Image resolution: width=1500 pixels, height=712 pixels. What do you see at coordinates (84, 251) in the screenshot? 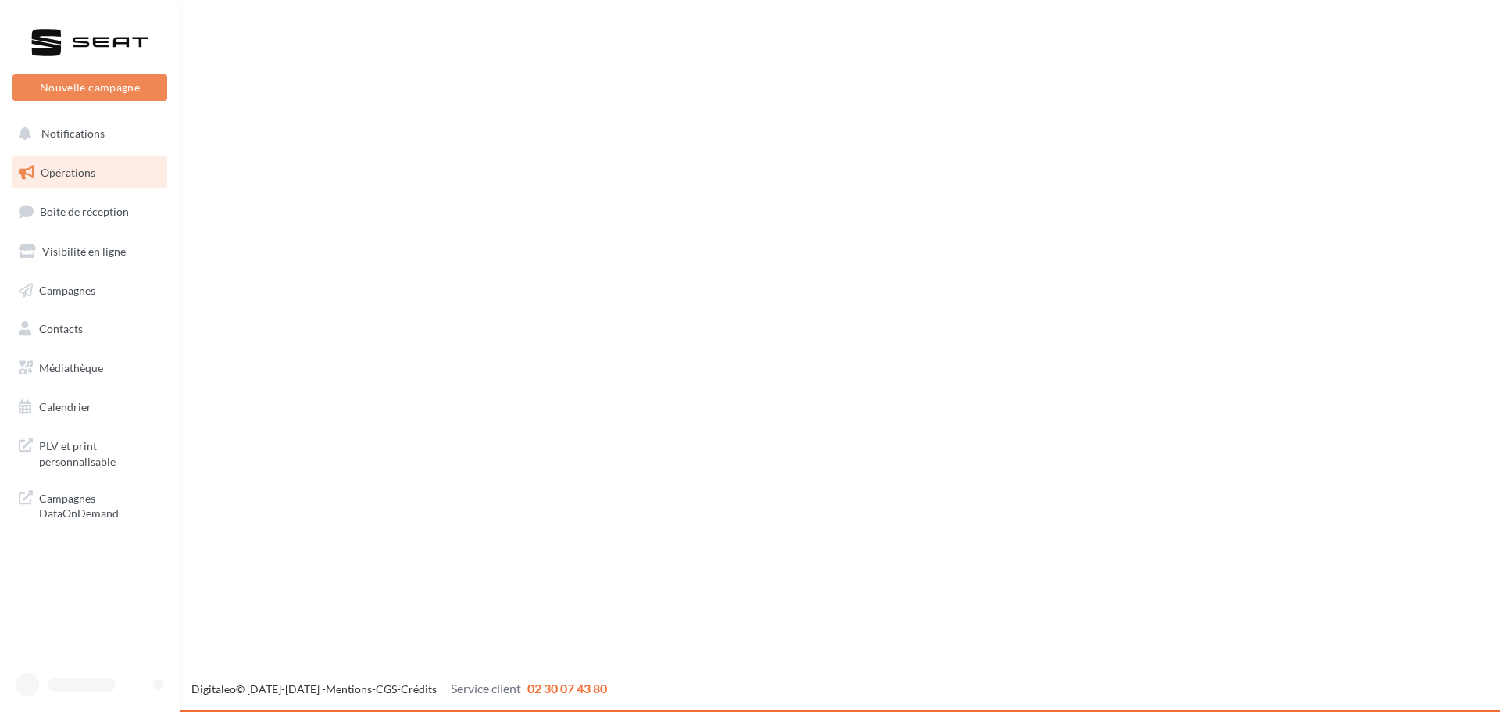
I see `span: Visibilité en ligne` at bounding box center [84, 251].